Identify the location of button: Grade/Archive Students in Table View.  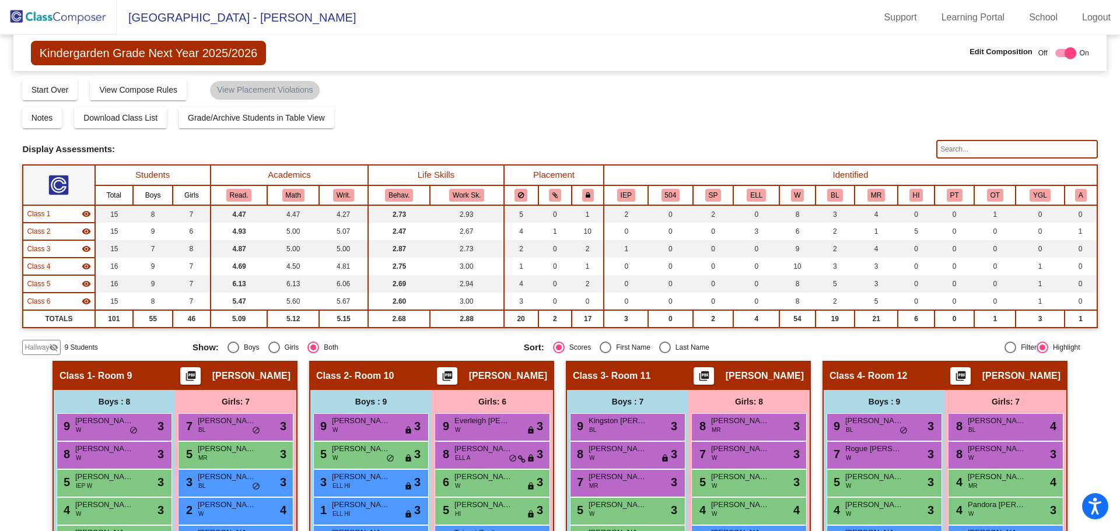
(256, 118).